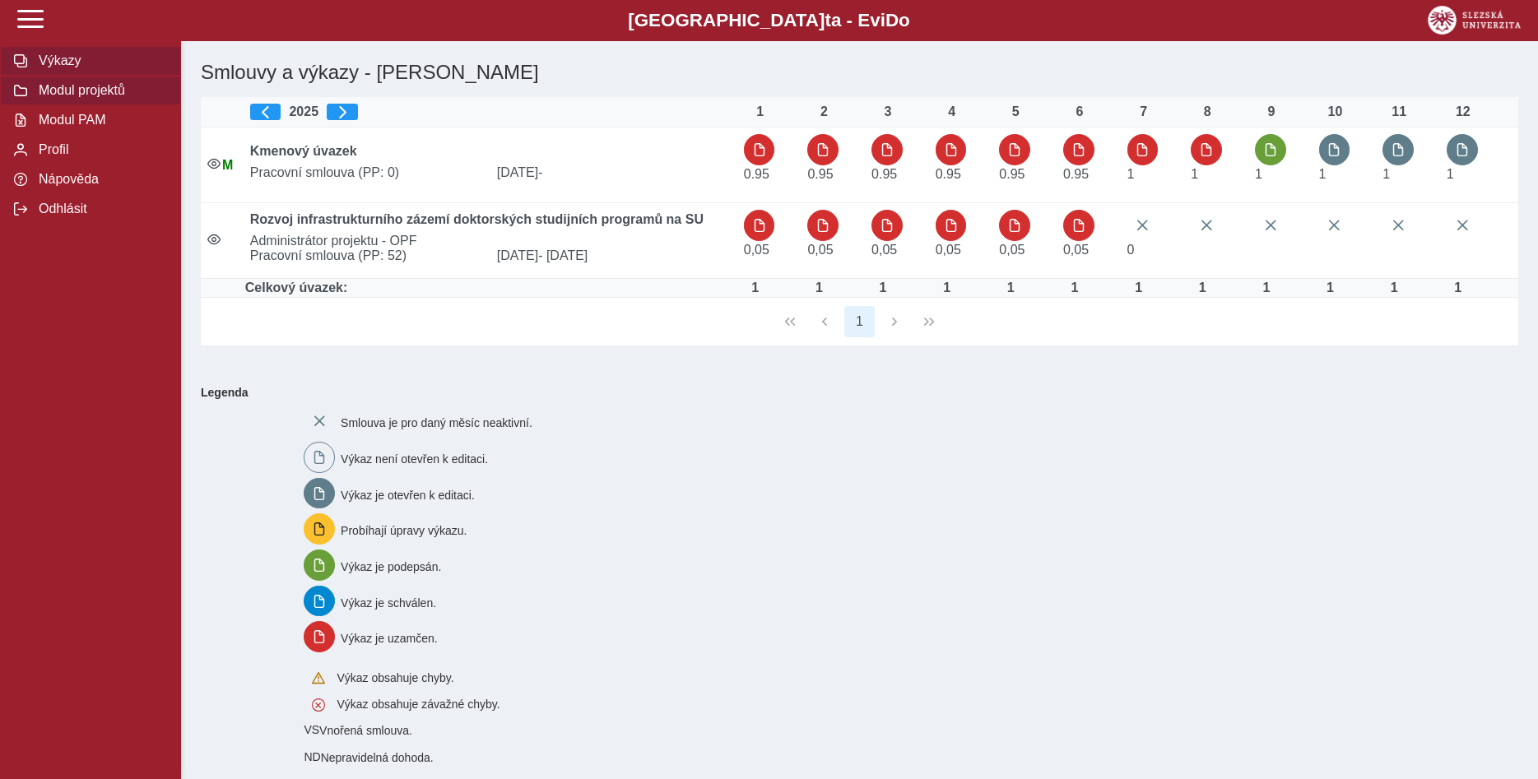 Image resolution: width=1538 pixels, height=779 pixels. I want to click on span: t, so click(827, 20).